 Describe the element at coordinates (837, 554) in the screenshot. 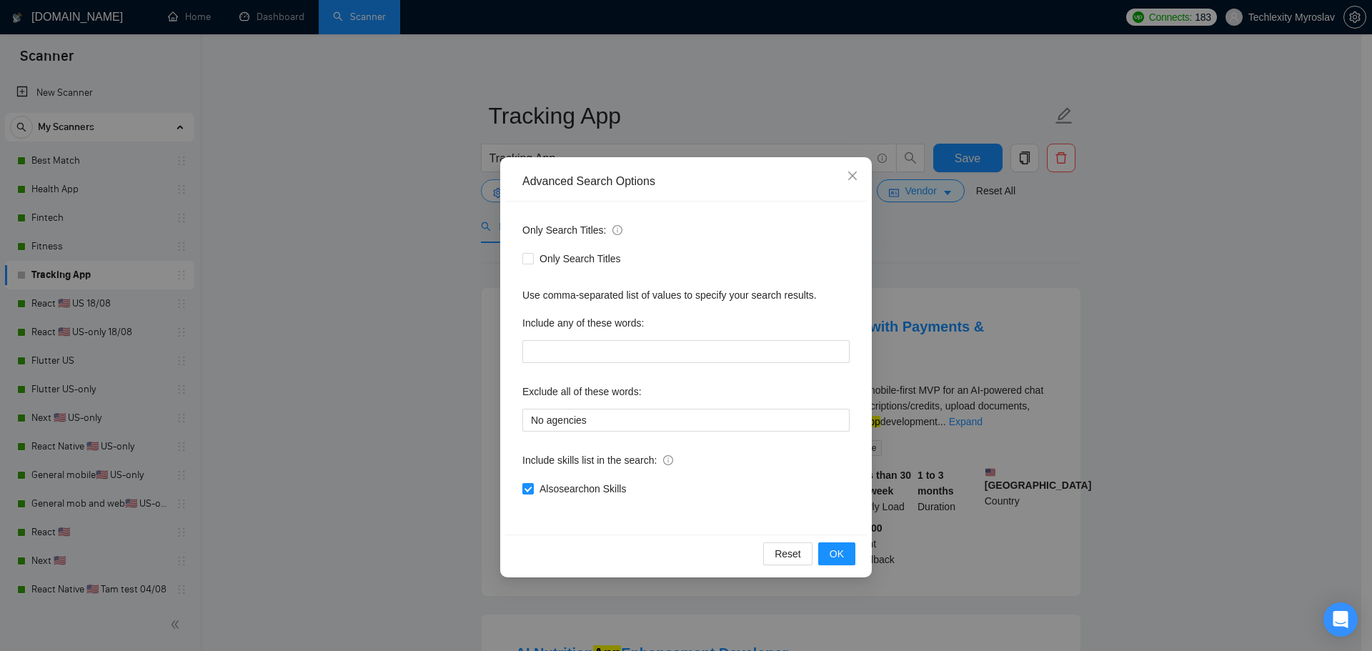

I see `button: OK` at that location.